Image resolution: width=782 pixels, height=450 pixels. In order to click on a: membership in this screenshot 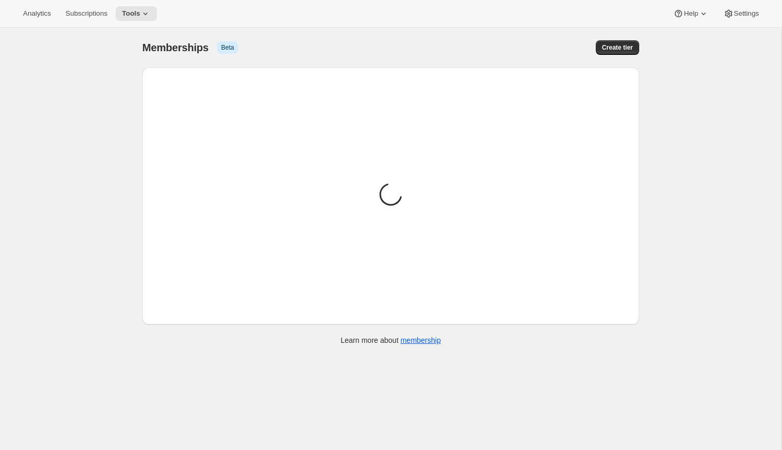, I will do `click(421, 341)`.